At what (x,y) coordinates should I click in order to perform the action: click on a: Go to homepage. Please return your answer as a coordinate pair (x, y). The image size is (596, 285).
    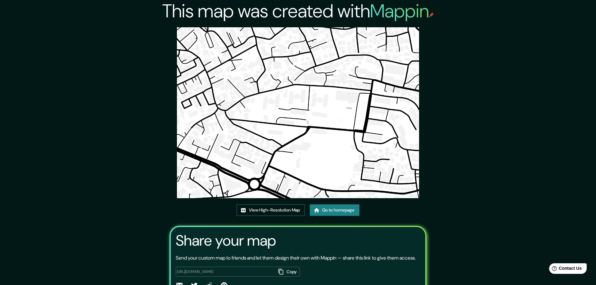
    Looking at the image, I should click on (334, 210).